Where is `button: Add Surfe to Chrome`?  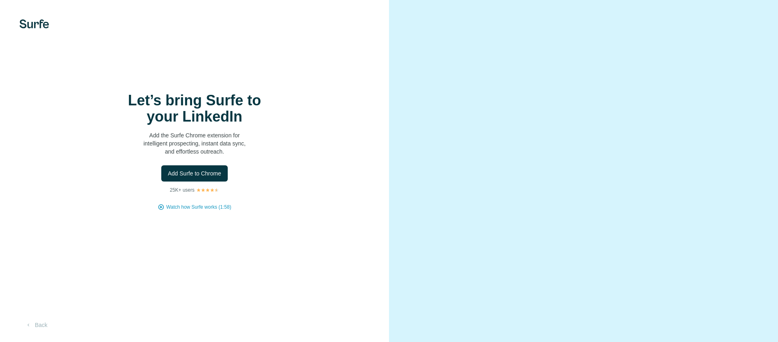
button: Add Surfe to Chrome is located at coordinates (195, 174).